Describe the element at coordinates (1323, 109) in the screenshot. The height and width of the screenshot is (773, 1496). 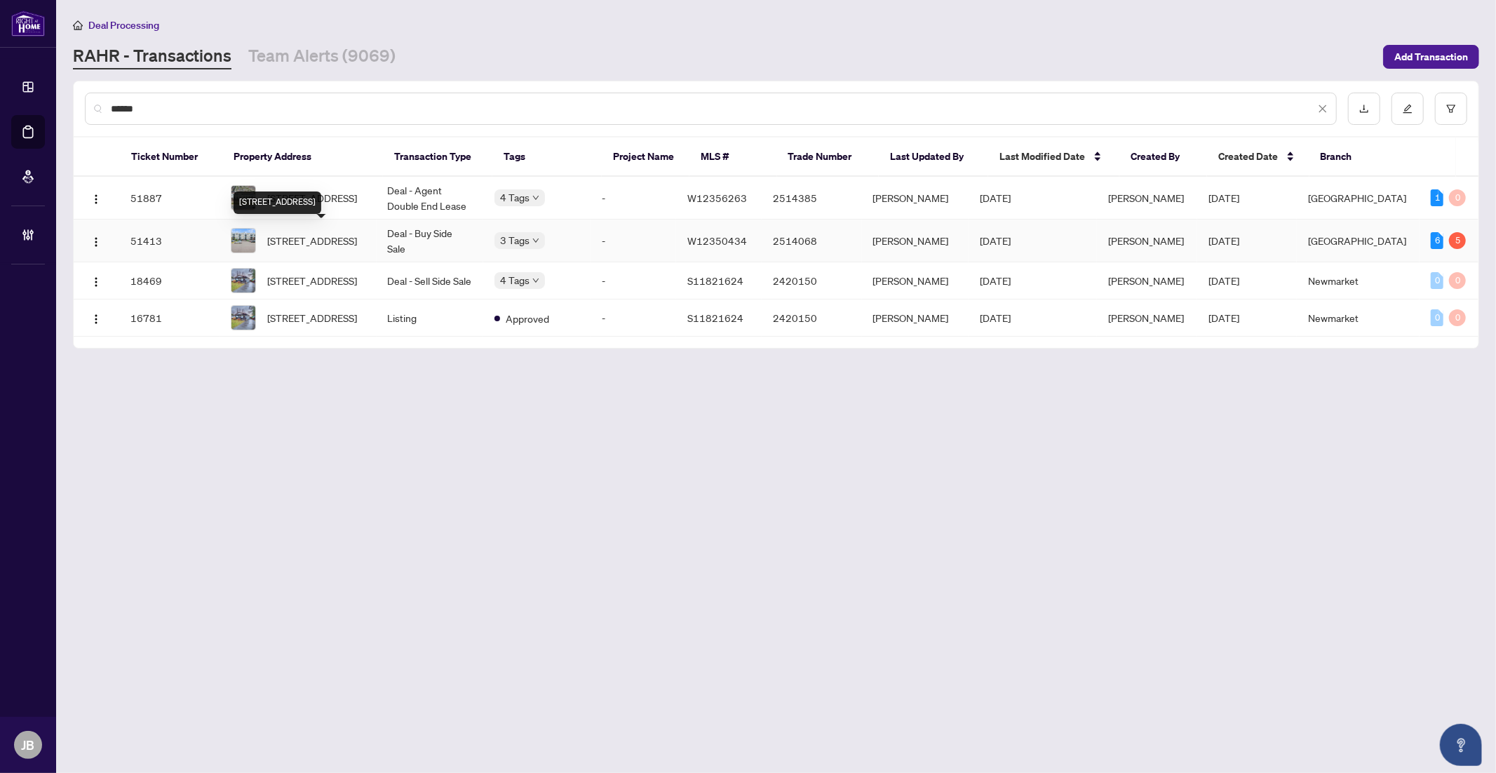
I see `span: close` at that location.